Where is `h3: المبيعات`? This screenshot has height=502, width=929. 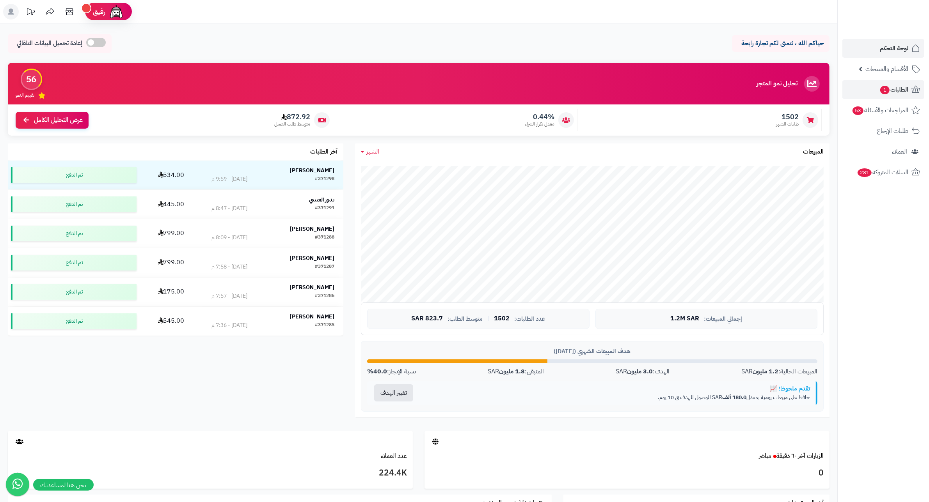 h3: المبيعات is located at coordinates (813, 152).